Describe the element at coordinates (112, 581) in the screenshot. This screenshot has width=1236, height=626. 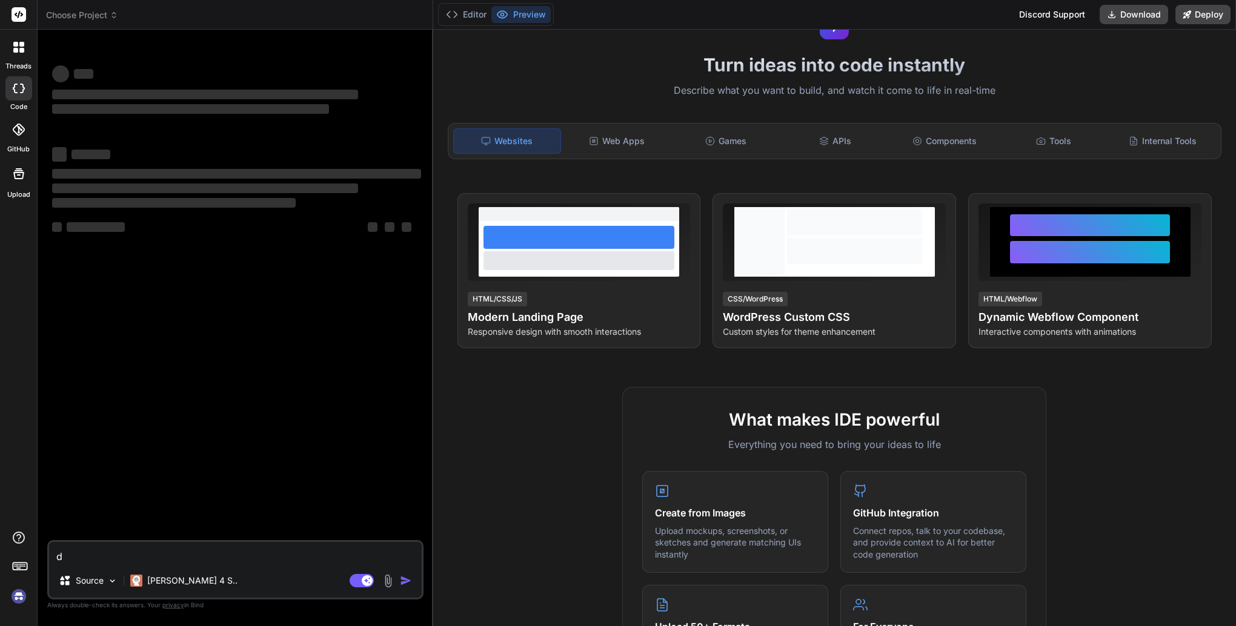
I see `img: Pick Models` at that location.